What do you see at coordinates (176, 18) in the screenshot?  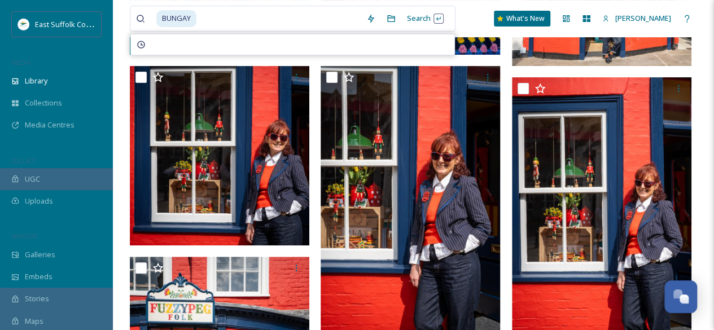 I see `span: BUNGAY` at bounding box center [176, 18].